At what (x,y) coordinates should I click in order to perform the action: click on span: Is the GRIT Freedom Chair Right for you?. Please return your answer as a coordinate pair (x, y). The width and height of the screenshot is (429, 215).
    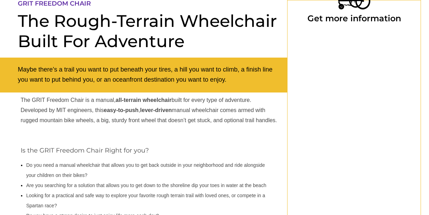
    Looking at the image, I should click on (85, 151).